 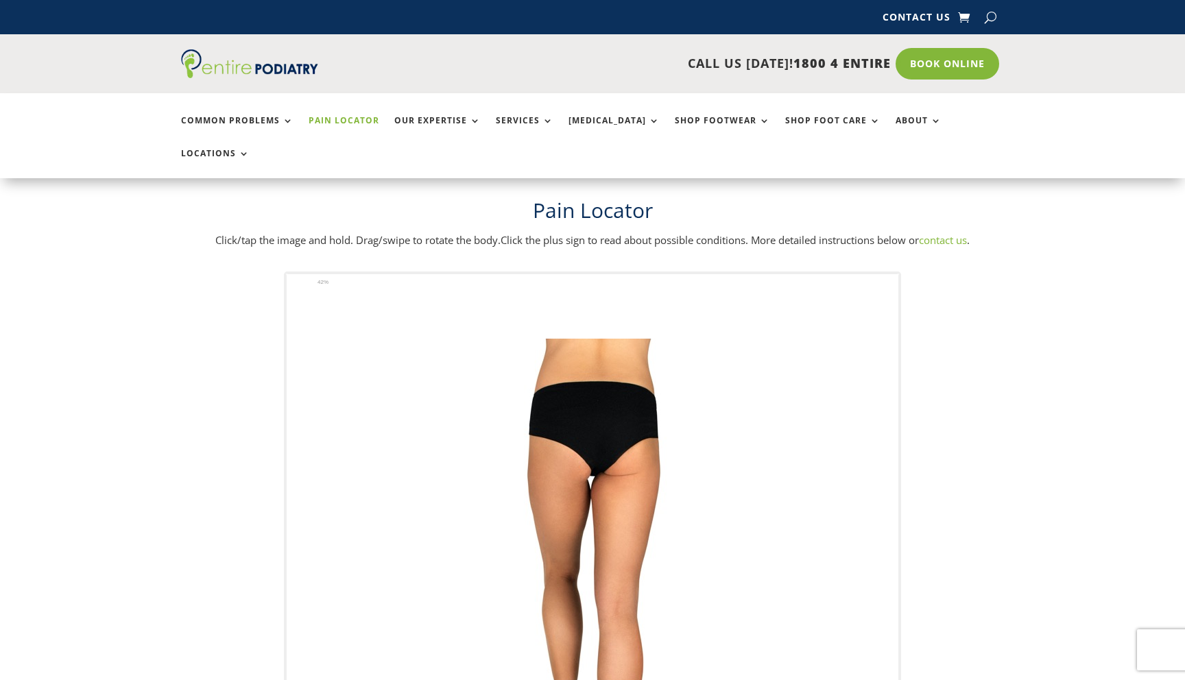 What do you see at coordinates (735, 240) in the screenshot?
I see `span: Click the plus sign to read about possible conditions. More detailed instructions below or .` at bounding box center [735, 240].